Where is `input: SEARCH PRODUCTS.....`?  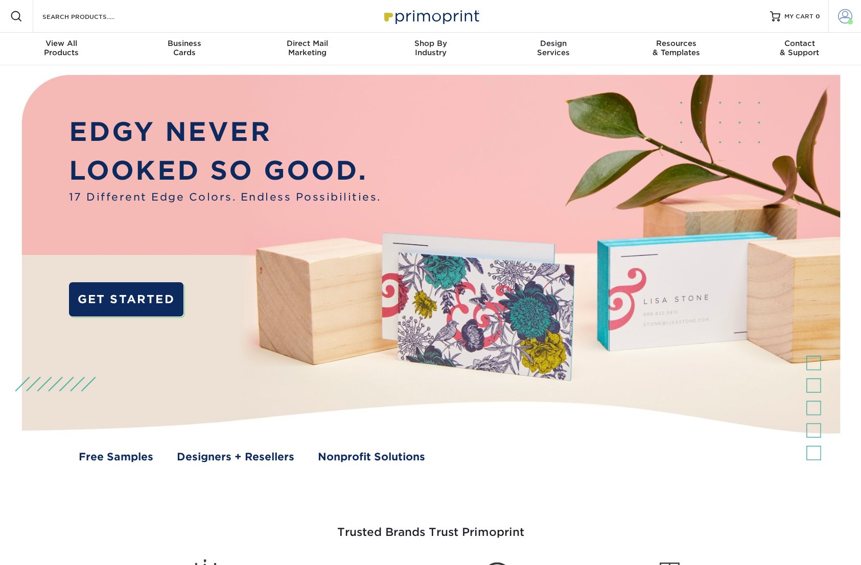
input: SEARCH PRODUCTS..... is located at coordinates (91, 16).